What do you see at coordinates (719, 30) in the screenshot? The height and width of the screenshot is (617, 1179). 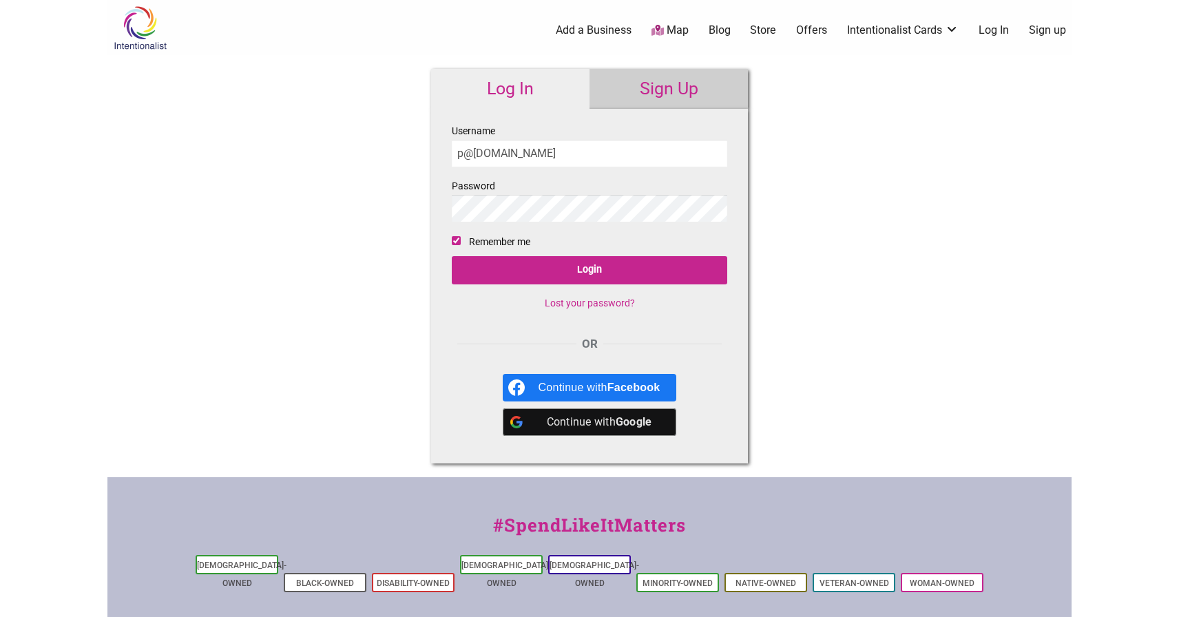 I see `a: Blog` at bounding box center [719, 30].